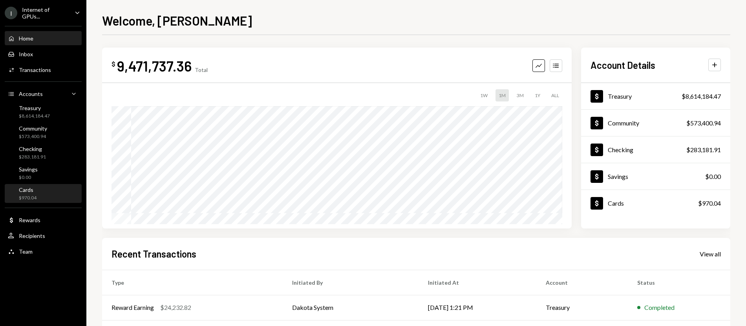 The width and height of the screenshot is (746, 326). What do you see at coordinates (26, 54) in the screenshot?
I see `div: Inbox` at bounding box center [26, 54].